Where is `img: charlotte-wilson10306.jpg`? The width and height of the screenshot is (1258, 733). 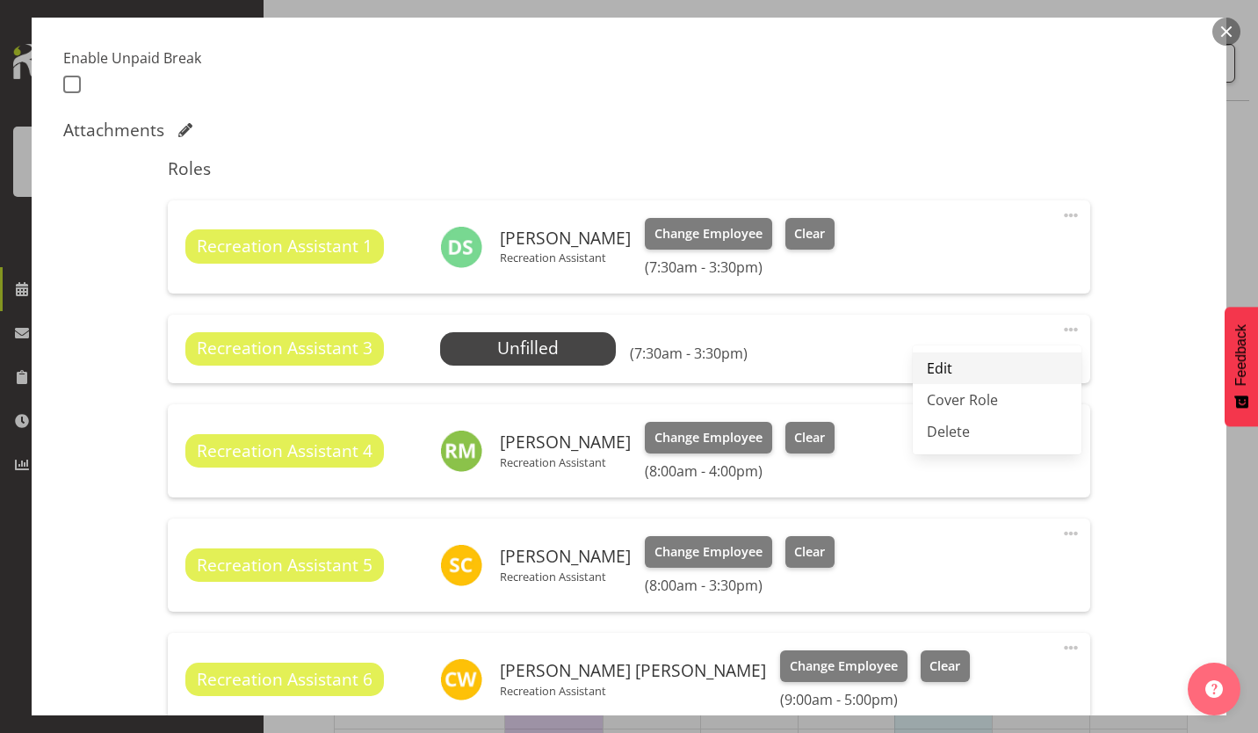
img: charlotte-wilson10306.jpg is located at coordinates (461, 679).